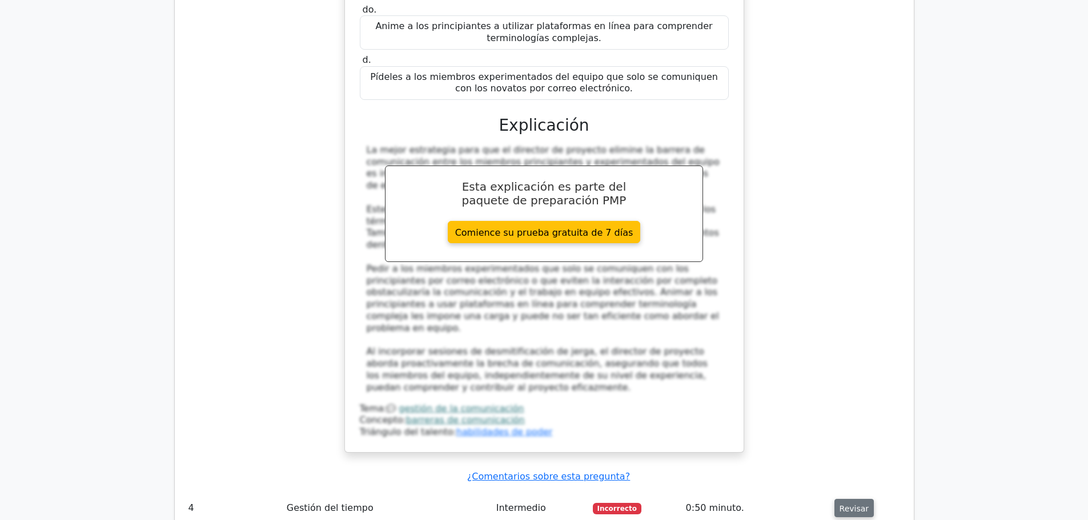 This screenshot has width=1088, height=520. What do you see at coordinates (854, 508) in the screenshot?
I see `button: Revisar` at bounding box center [854, 508].